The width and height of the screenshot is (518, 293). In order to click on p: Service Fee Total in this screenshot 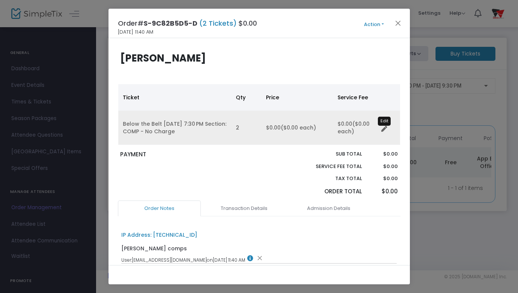, I will do `click(331, 166)`.